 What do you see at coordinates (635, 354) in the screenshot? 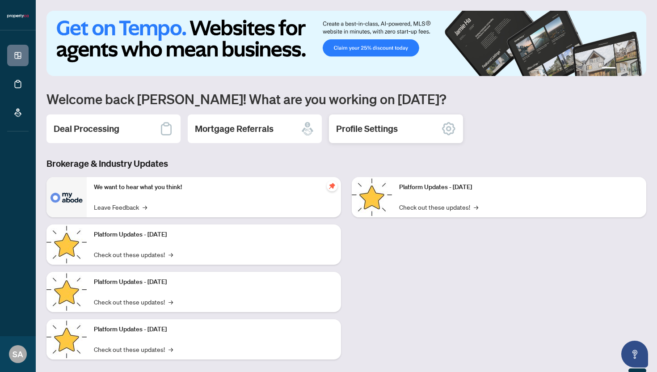
I see `button: Open asap` at bounding box center [635, 354].